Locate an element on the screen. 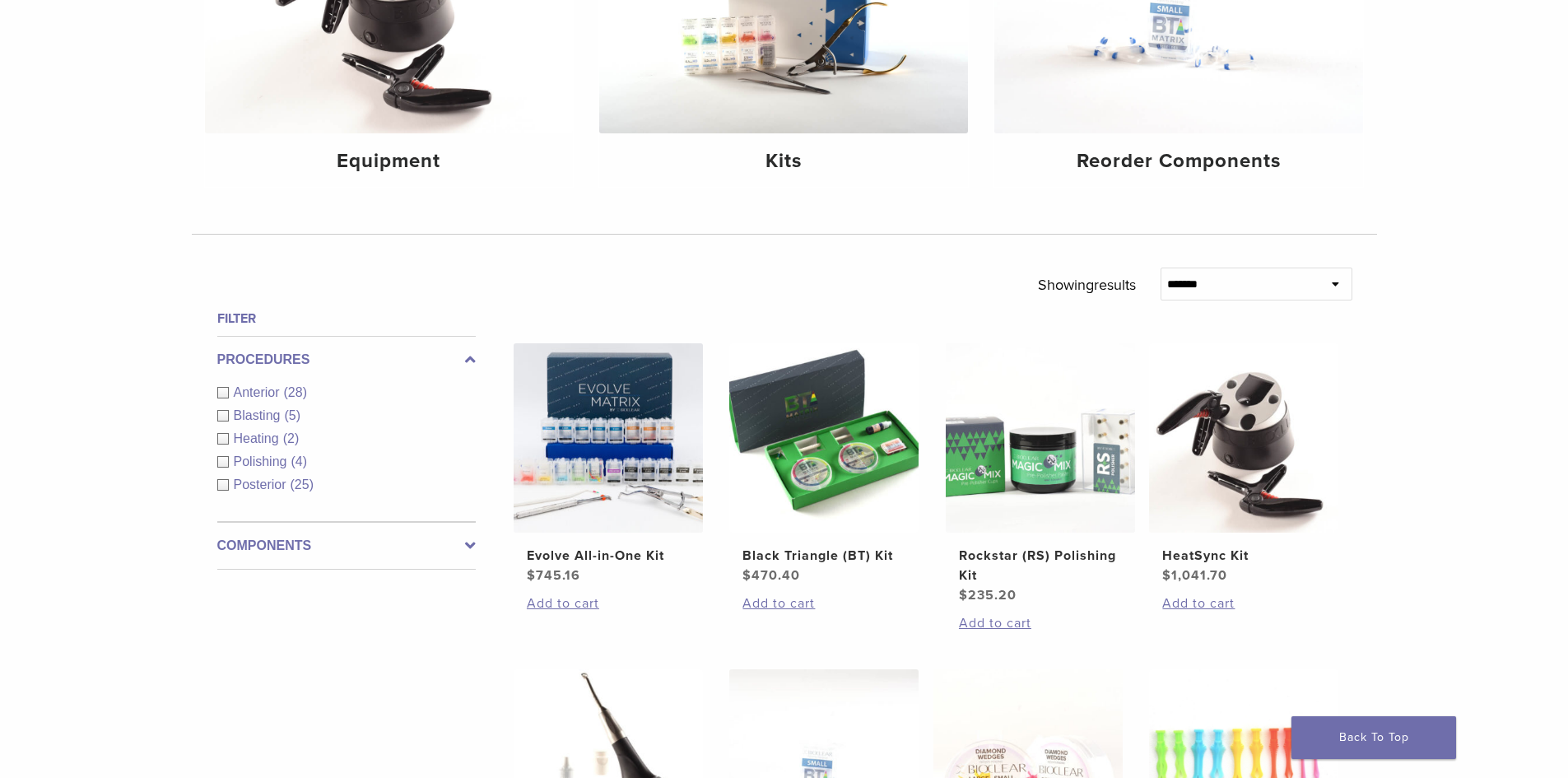 The width and height of the screenshot is (1568, 778). h4: Kits is located at coordinates (783, 161).